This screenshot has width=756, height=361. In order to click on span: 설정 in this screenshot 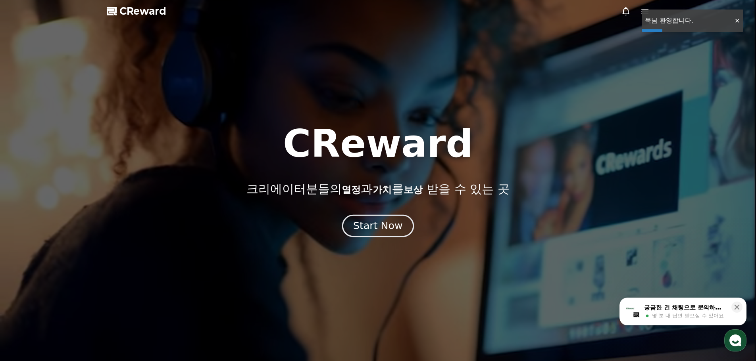, I will do `click(127, 267)`.